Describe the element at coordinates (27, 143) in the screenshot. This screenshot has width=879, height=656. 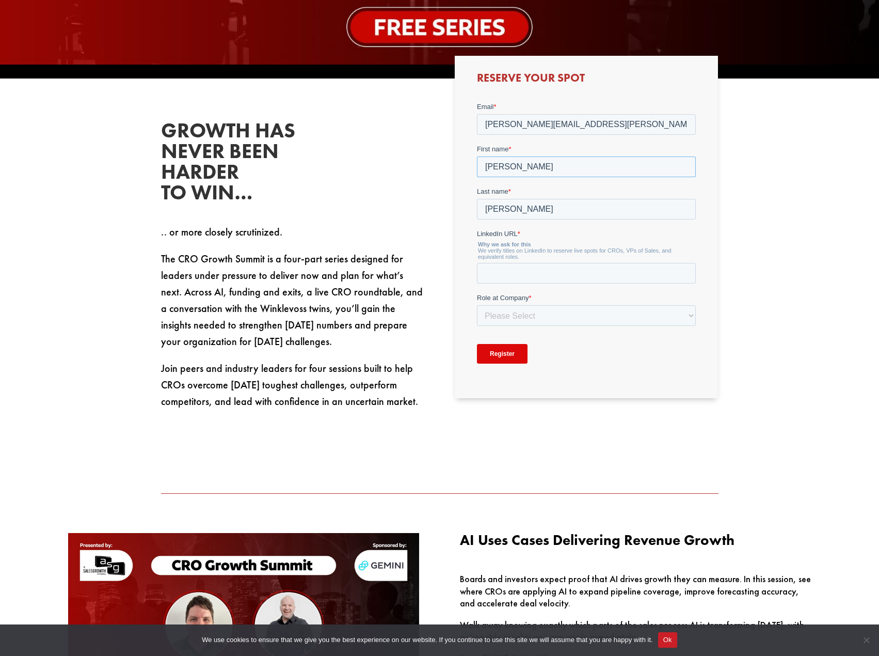
I see `strong: Why we ask for this` at that location.